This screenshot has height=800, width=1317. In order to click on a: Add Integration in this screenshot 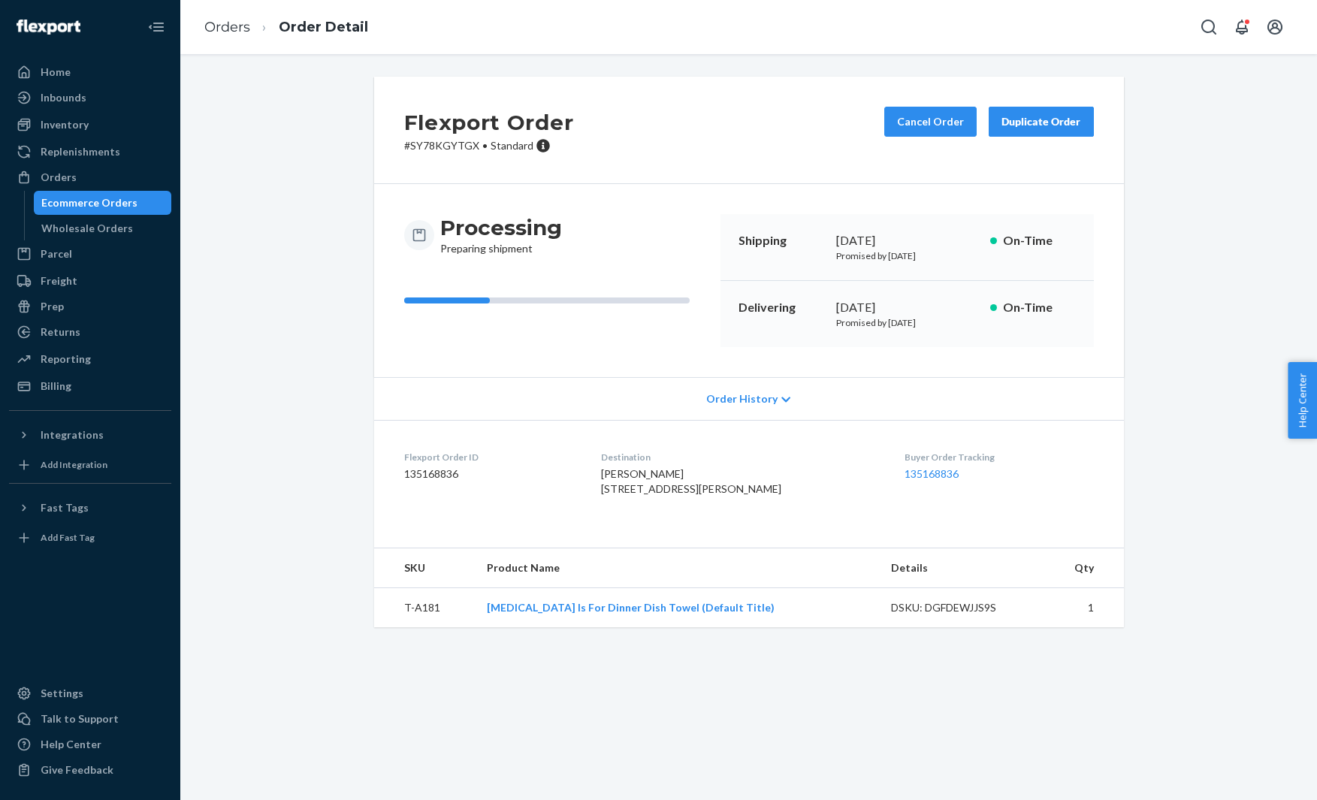, I will do `click(90, 465)`.